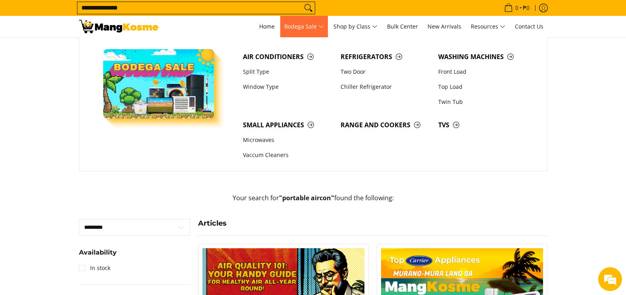  I want to click on a: Range and Cookers, so click(385, 125).